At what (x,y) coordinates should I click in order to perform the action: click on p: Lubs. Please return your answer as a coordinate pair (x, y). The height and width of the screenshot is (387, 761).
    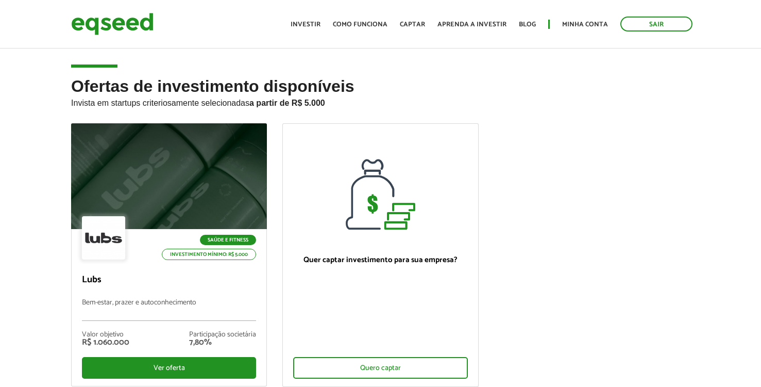
    Looking at the image, I should click on (169, 280).